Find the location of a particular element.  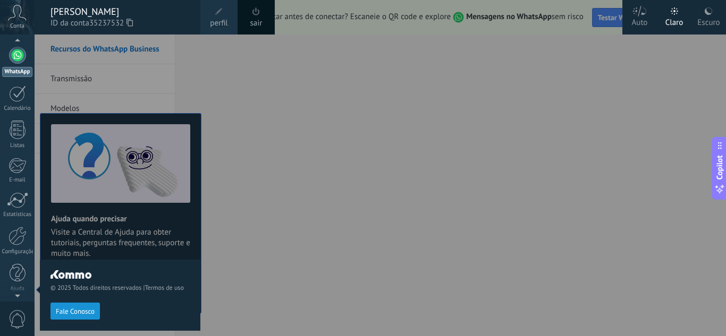

div: WhatsApp is located at coordinates (17, 72).